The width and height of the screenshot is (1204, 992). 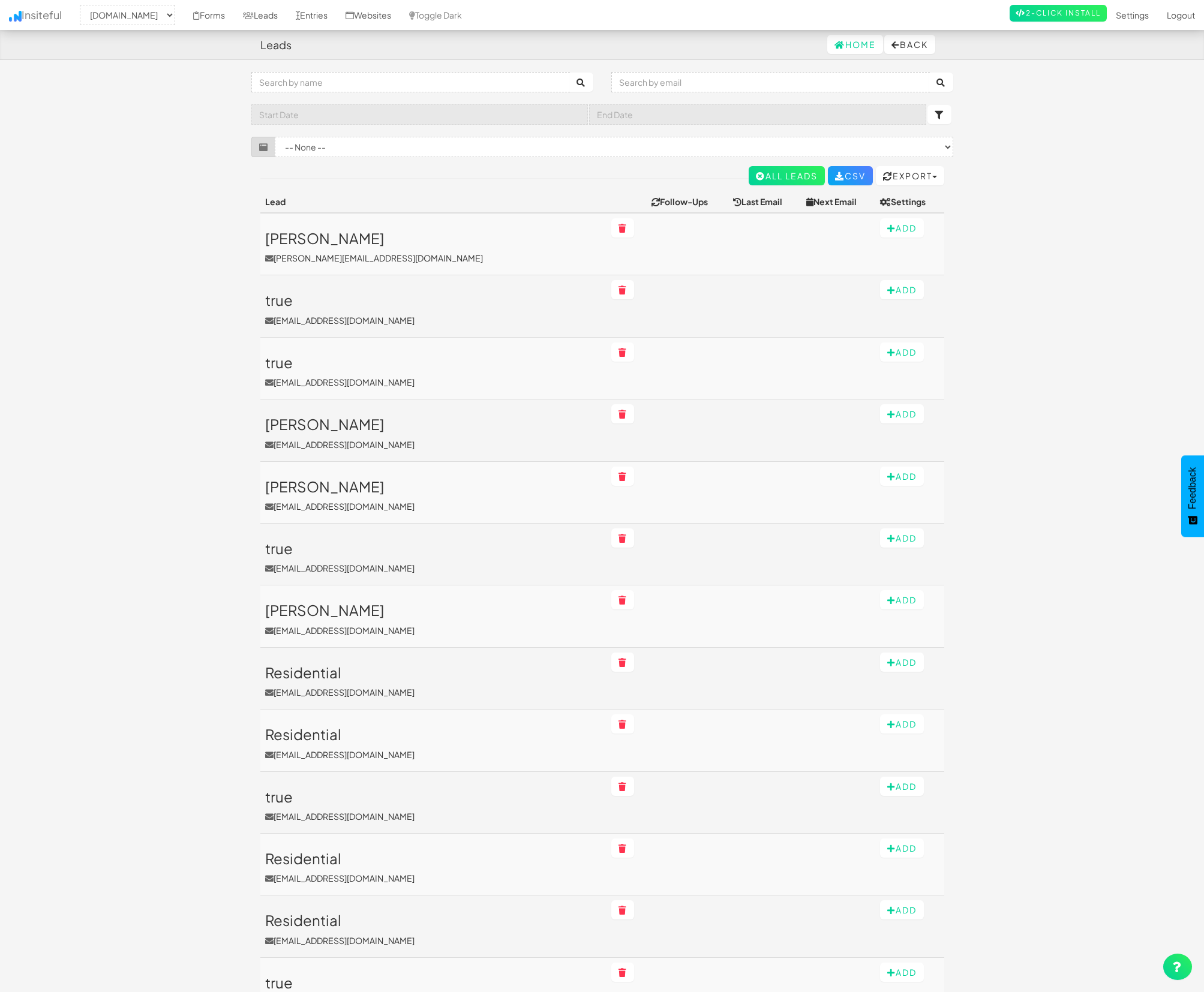 What do you see at coordinates (410, 82) in the screenshot?
I see `input: Search by name` at bounding box center [410, 82].